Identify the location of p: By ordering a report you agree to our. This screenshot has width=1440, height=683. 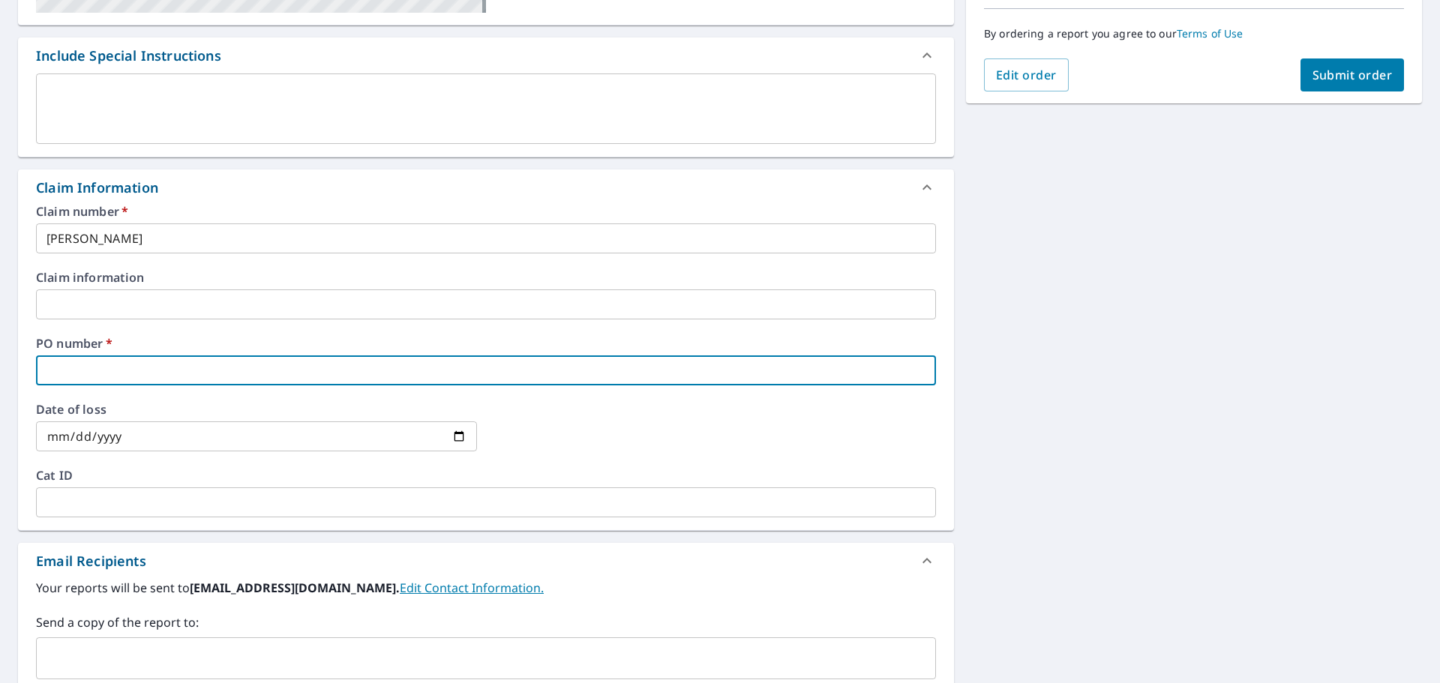
(1194, 34).